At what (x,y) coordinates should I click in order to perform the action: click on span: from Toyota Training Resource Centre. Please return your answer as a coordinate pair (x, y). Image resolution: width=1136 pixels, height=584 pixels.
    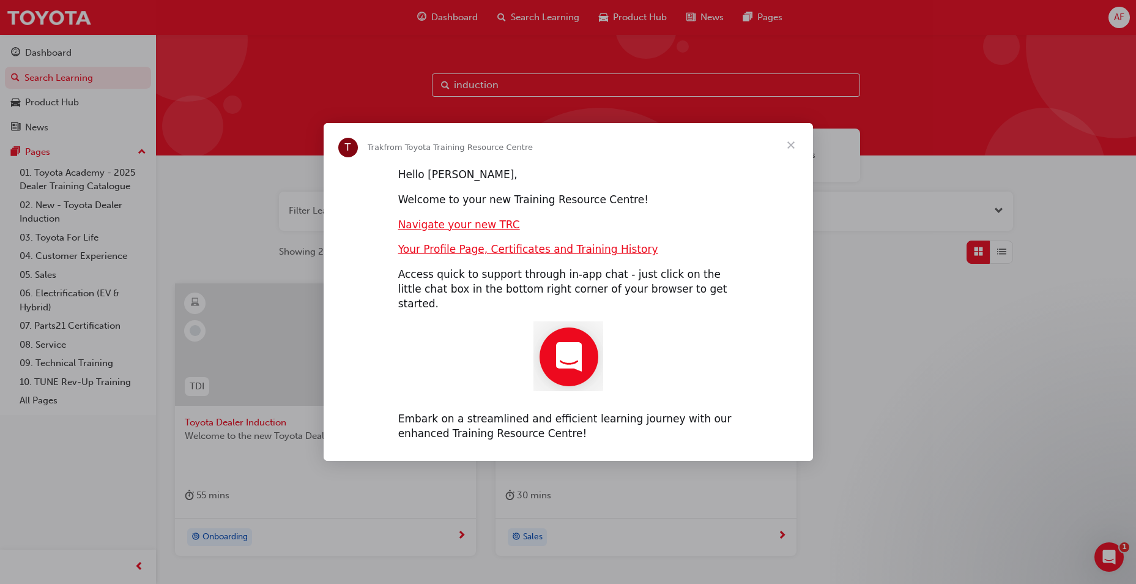
    Looking at the image, I should click on (458, 147).